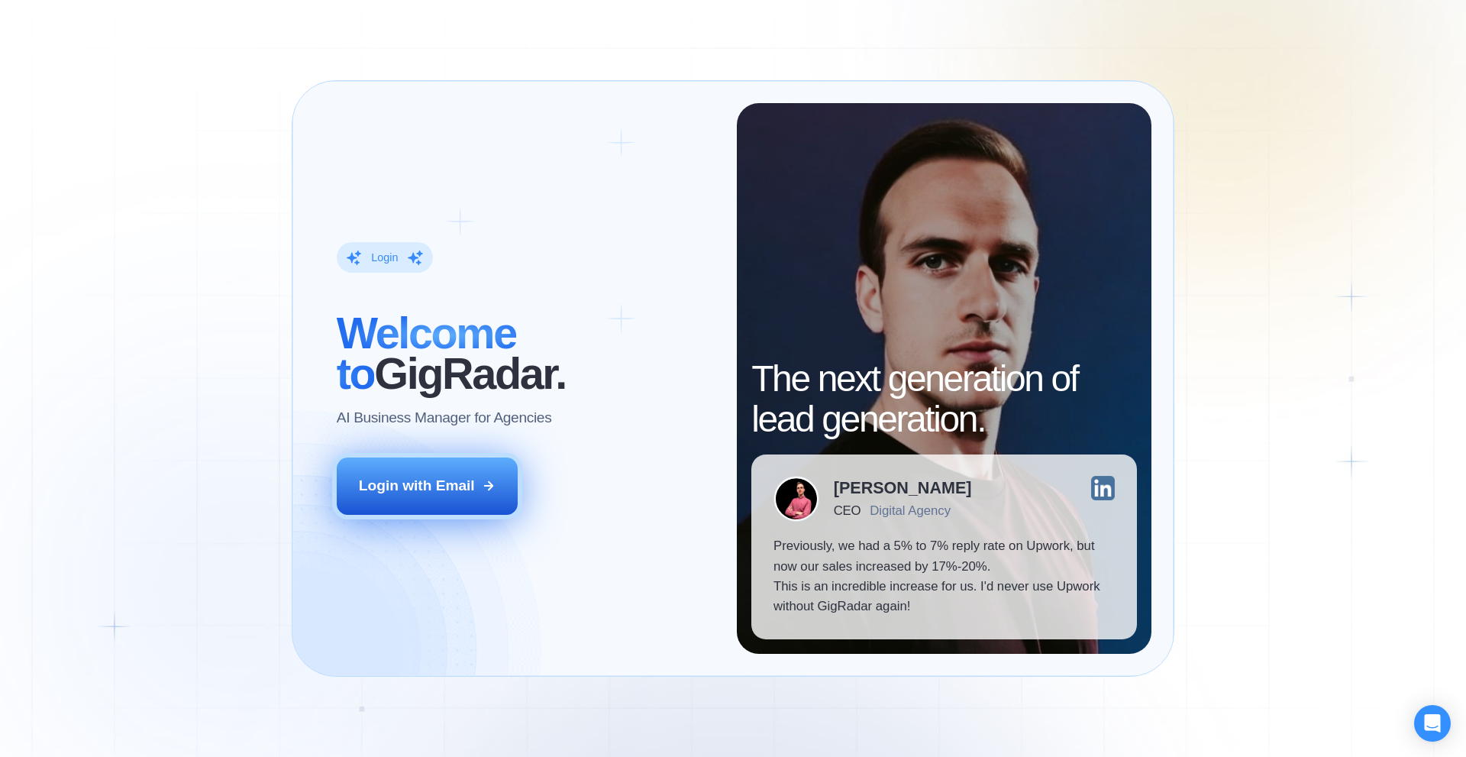 The width and height of the screenshot is (1466, 757). Describe the element at coordinates (384, 257) in the screenshot. I see `div: Login` at that location.